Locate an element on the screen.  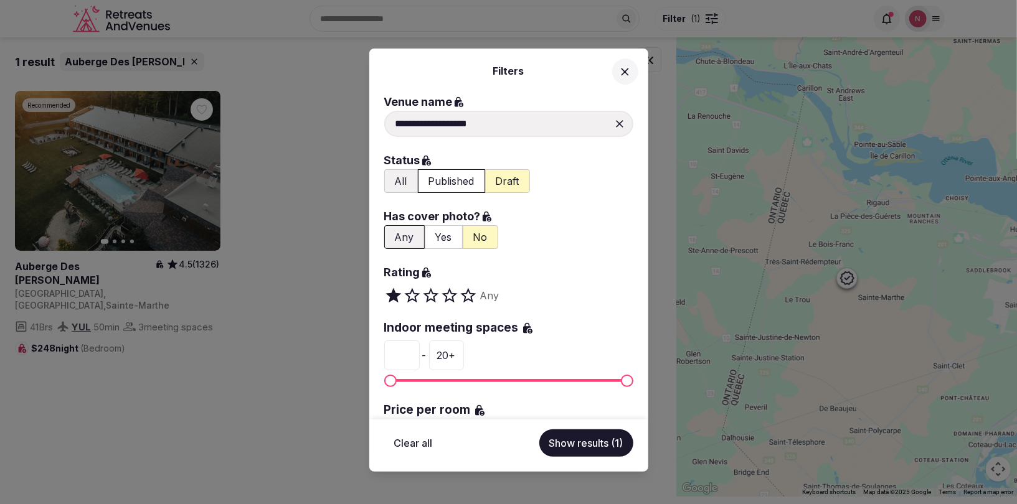
label: Status is located at coordinates (509, 161).